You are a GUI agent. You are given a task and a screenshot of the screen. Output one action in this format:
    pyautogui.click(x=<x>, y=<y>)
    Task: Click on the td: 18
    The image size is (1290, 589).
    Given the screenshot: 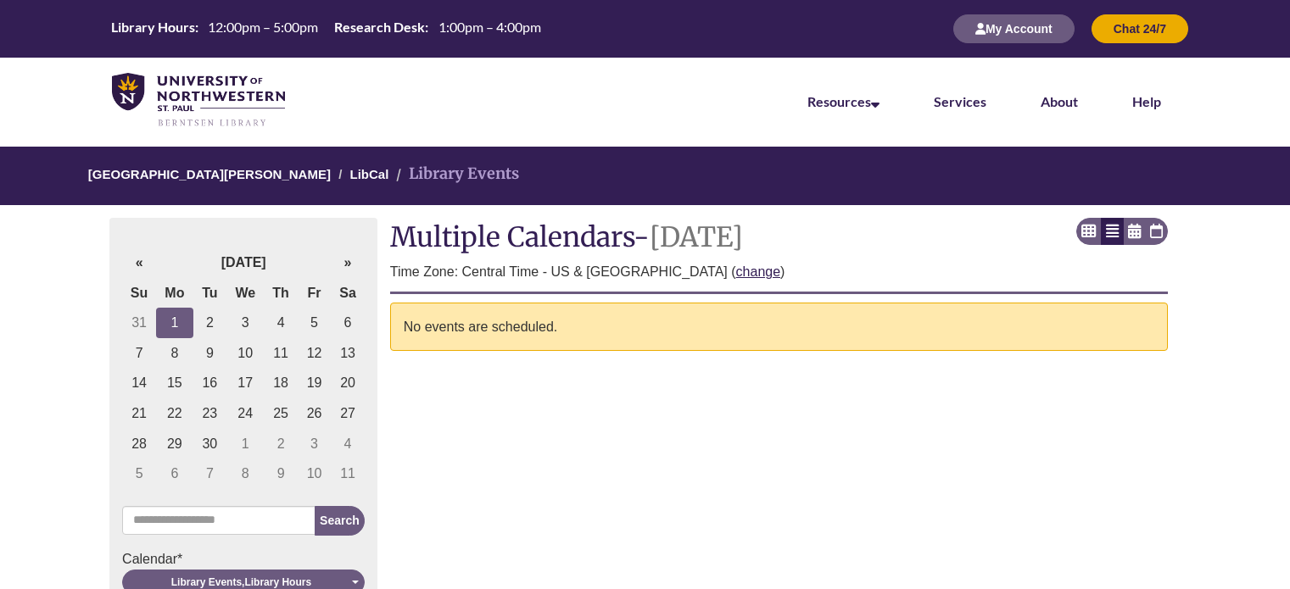 What is the action you would take?
    pyautogui.click(x=280, y=383)
    